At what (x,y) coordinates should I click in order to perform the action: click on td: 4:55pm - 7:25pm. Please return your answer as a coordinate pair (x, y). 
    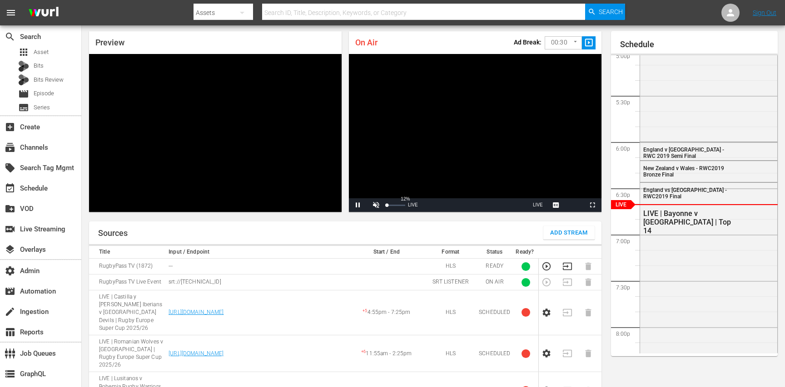
    Looking at the image, I should click on (386, 313).